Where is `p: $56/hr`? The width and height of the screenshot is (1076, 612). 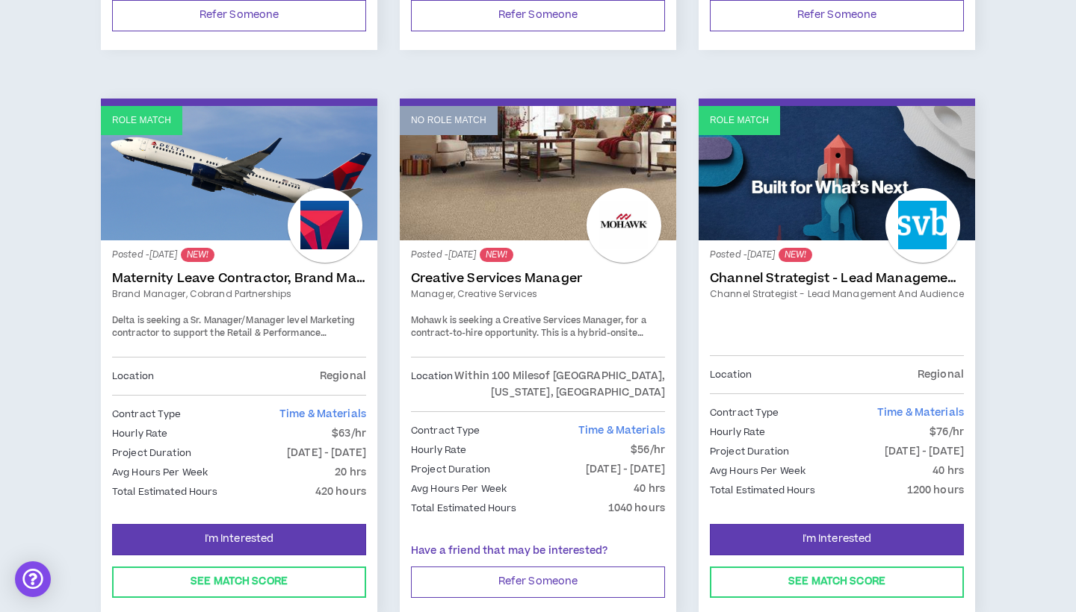 p: $56/hr is located at coordinates (648, 450).